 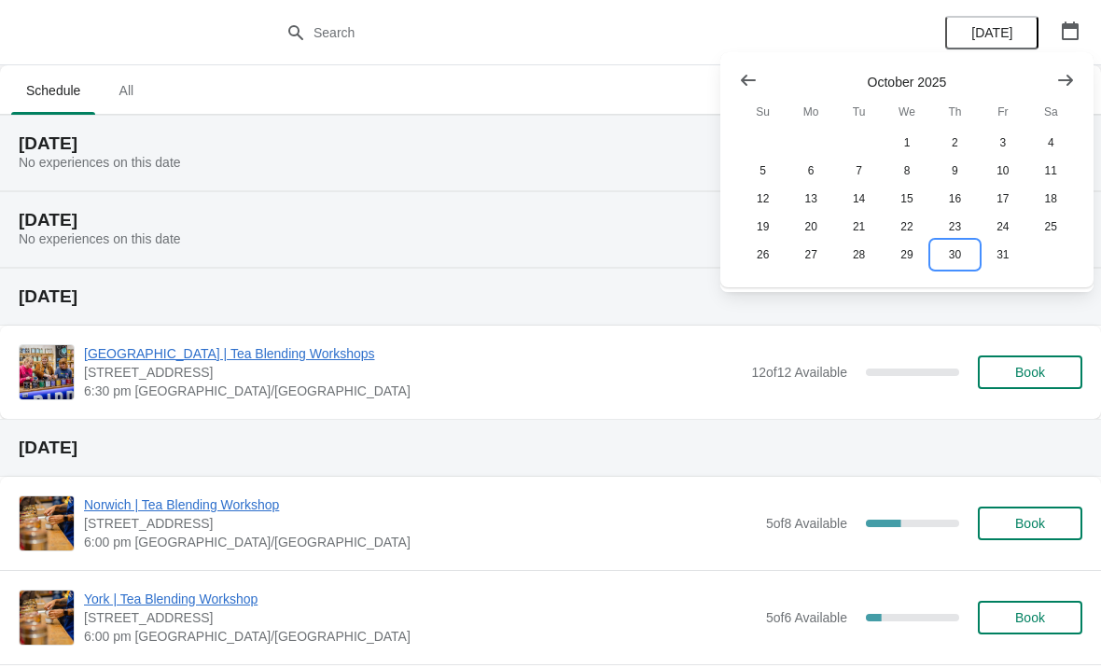 I want to click on button: Thursday October 16 2025, so click(x=955, y=199).